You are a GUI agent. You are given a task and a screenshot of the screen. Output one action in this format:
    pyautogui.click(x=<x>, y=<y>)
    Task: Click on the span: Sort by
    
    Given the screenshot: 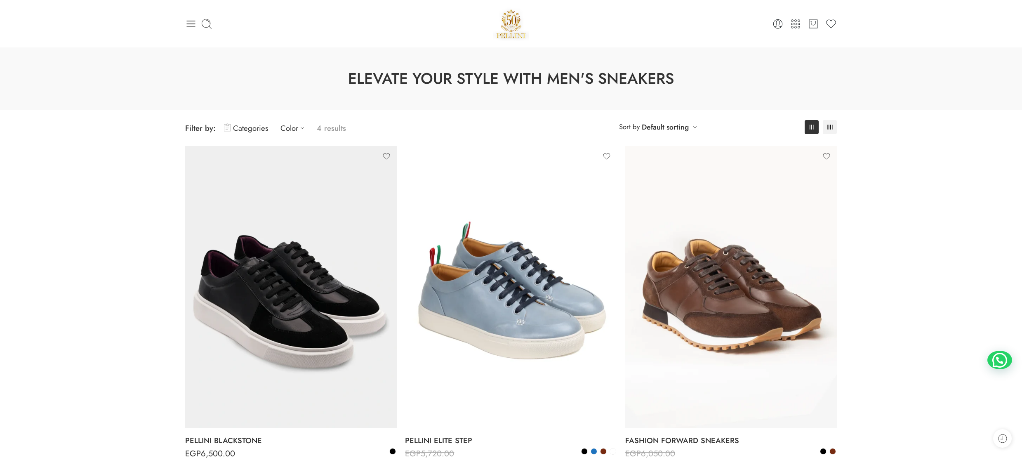 What is the action you would take?
    pyautogui.click(x=629, y=127)
    